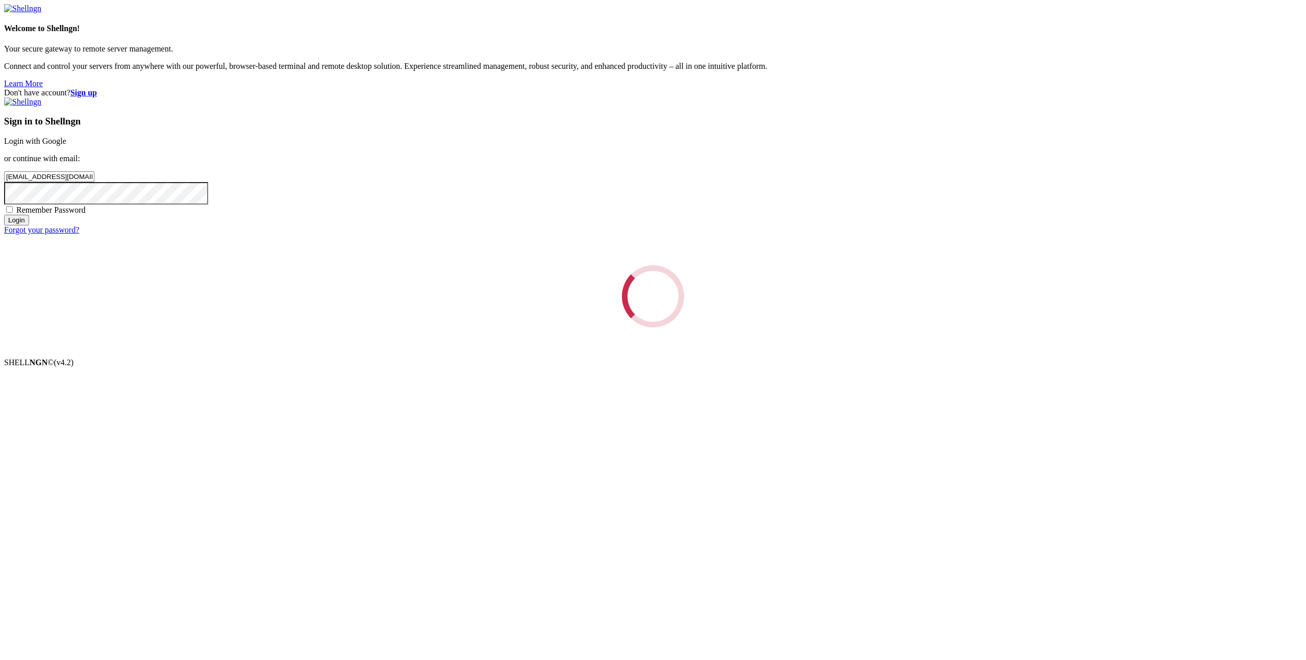 The height and width of the screenshot is (660, 1306). I want to click on a: Forgot your password?, so click(41, 230).